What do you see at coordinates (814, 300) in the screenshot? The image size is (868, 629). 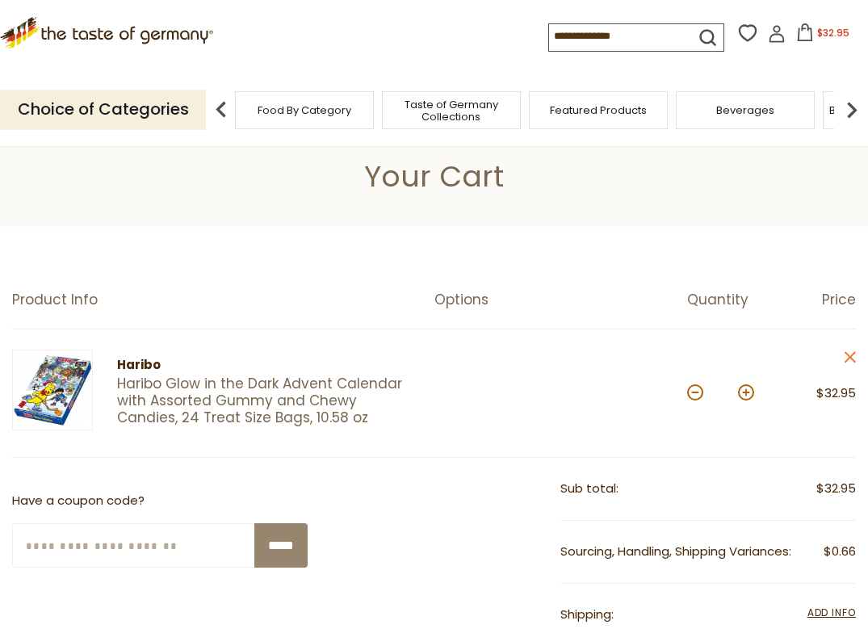 I see `div: Price` at bounding box center [814, 300].